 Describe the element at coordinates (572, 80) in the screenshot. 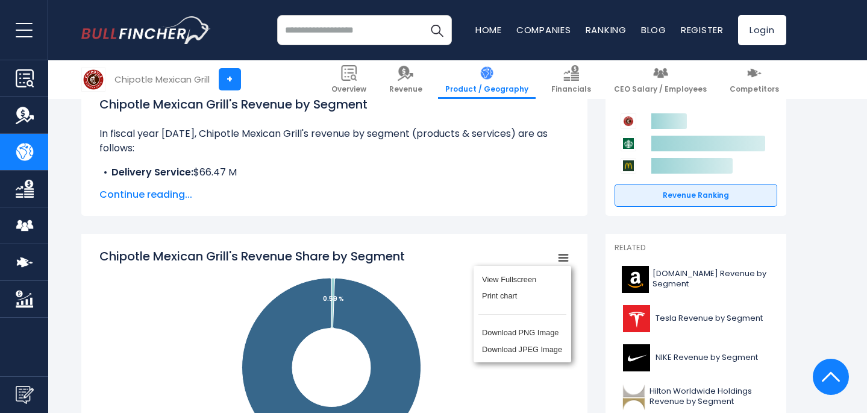

I see `a: Financials` at that location.